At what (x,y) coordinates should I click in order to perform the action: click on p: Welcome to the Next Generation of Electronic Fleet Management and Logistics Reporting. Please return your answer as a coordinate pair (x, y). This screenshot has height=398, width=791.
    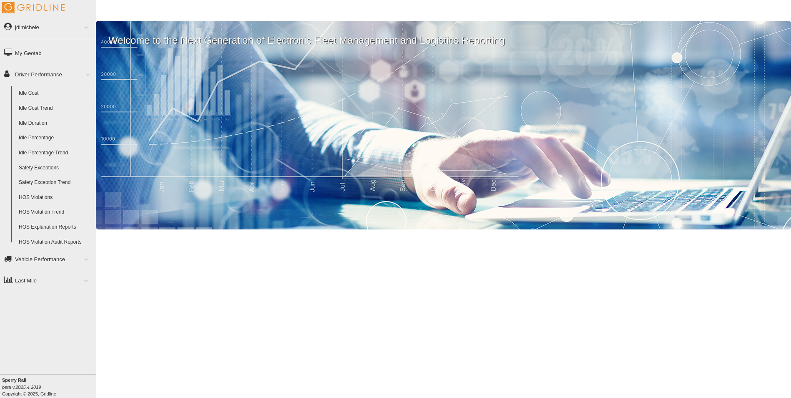
    Looking at the image, I should click on (443, 34).